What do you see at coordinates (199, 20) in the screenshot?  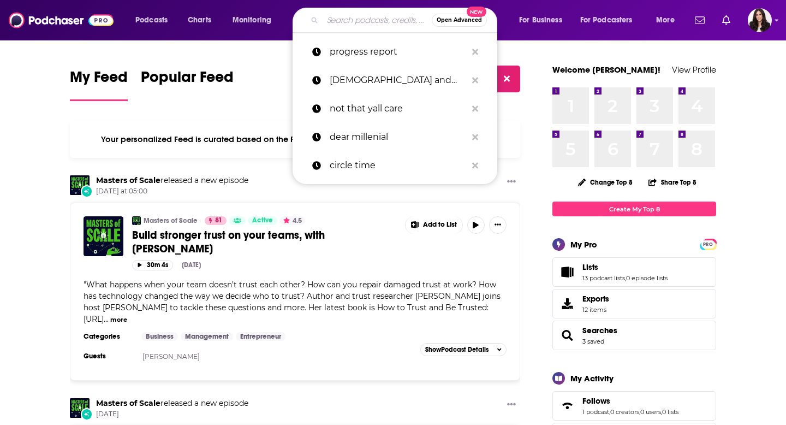 I see `span: Charts` at bounding box center [199, 20].